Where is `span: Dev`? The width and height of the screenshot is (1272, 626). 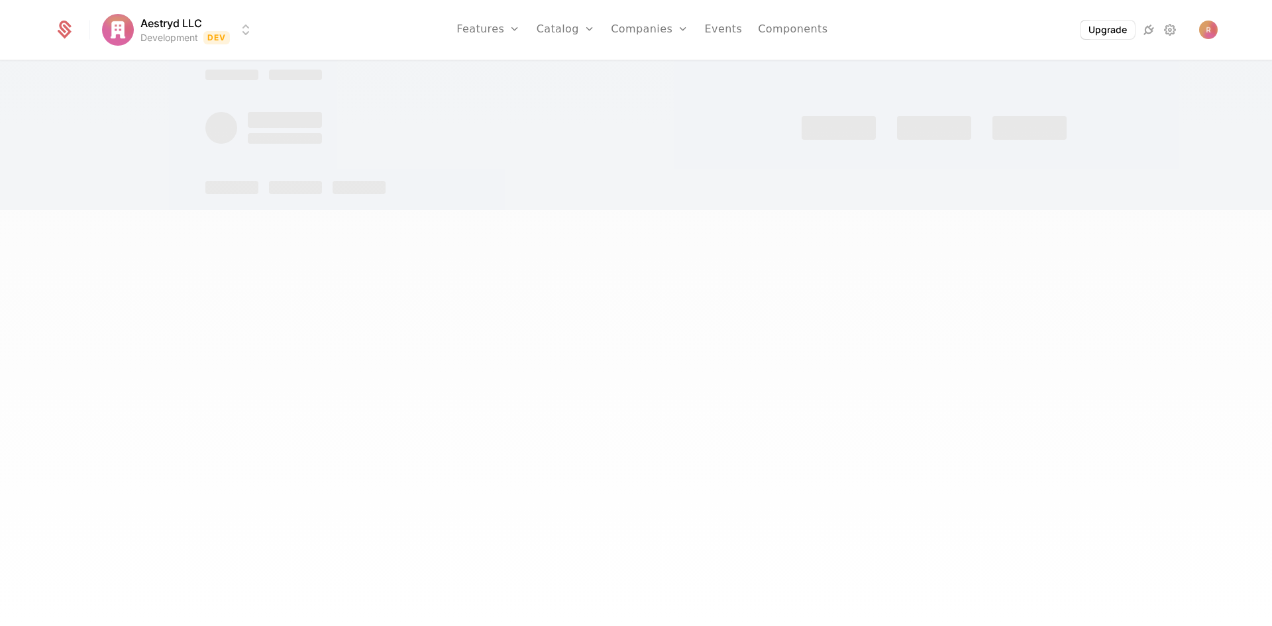 span: Dev is located at coordinates (217, 38).